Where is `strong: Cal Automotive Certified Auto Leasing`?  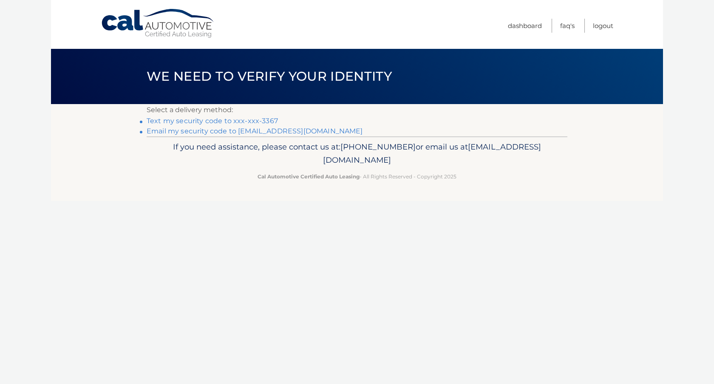
strong: Cal Automotive Certified Auto Leasing is located at coordinates (308, 176).